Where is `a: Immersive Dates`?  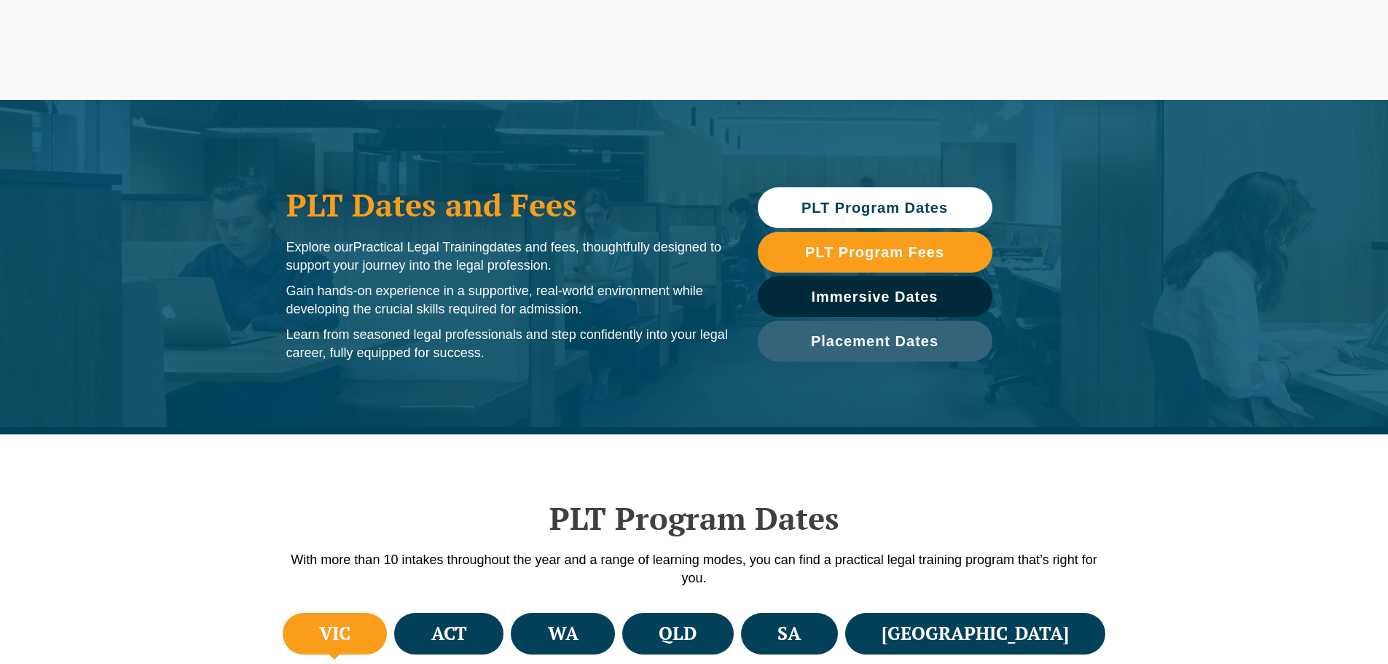
a: Immersive Dates is located at coordinates (875, 297).